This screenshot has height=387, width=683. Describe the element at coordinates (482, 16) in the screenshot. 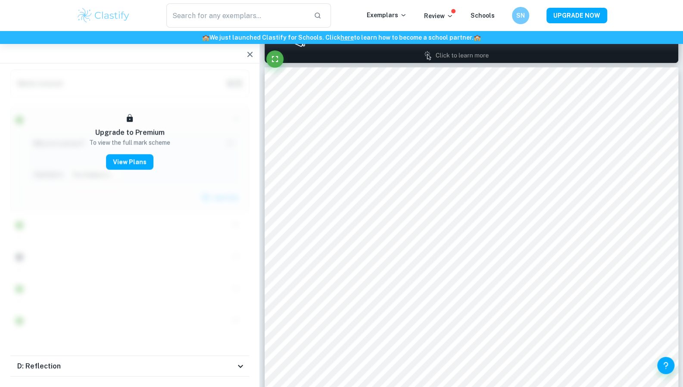

I see `a: Schools` at that location.